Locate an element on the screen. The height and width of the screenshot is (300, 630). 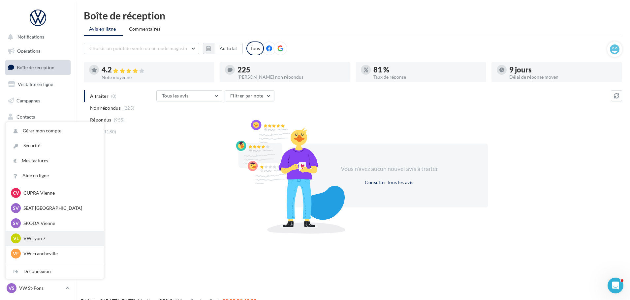
span: (225) is located at coordinates (129, 108).